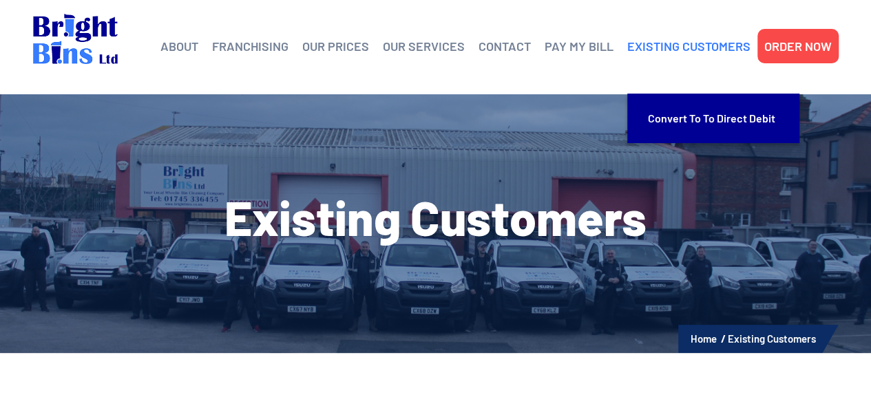 The height and width of the screenshot is (408, 871). What do you see at coordinates (689, 46) in the screenshot?
I see `a: EXISTING CUSTOMERS` at bounding box center [689, 46].